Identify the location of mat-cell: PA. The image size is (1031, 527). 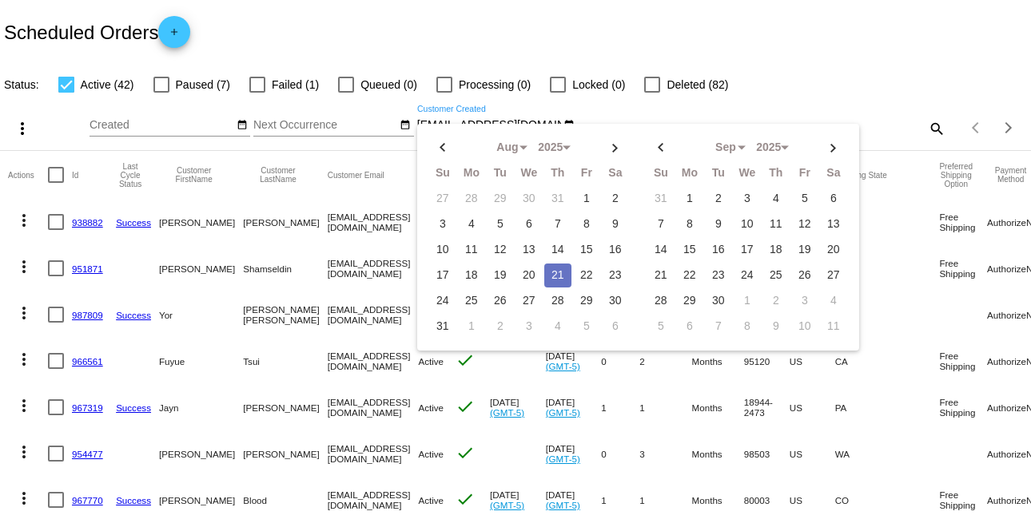
(887, 408).